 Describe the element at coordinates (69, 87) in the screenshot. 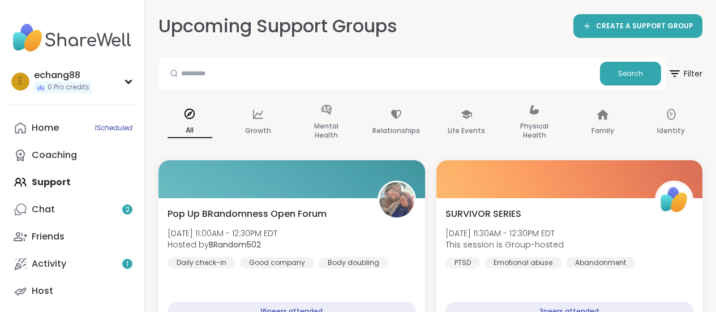

I see `span: 0 Pro credits` at that location.